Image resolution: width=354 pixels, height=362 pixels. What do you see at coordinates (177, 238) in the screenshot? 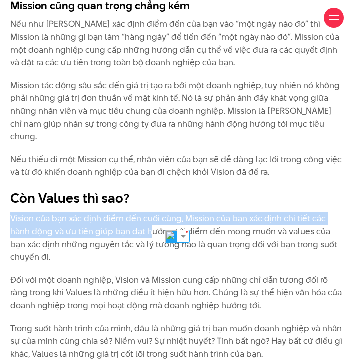
I see `p: Vision của bạn xác định điểm đến cuối cùng, Mission của bạn xác định chi tiết các hành động và ưu...` at bounding box center [177, 238].